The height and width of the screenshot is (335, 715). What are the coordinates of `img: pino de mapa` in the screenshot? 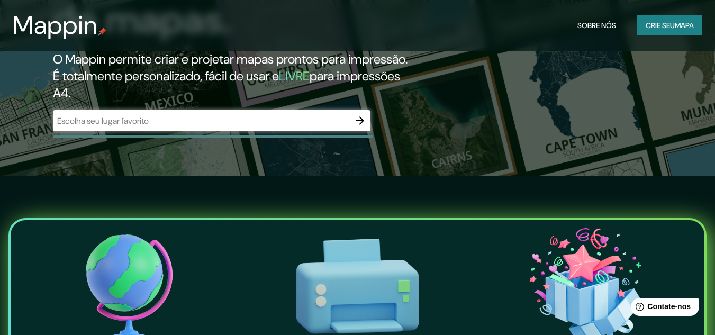 It's located at (102, 32).